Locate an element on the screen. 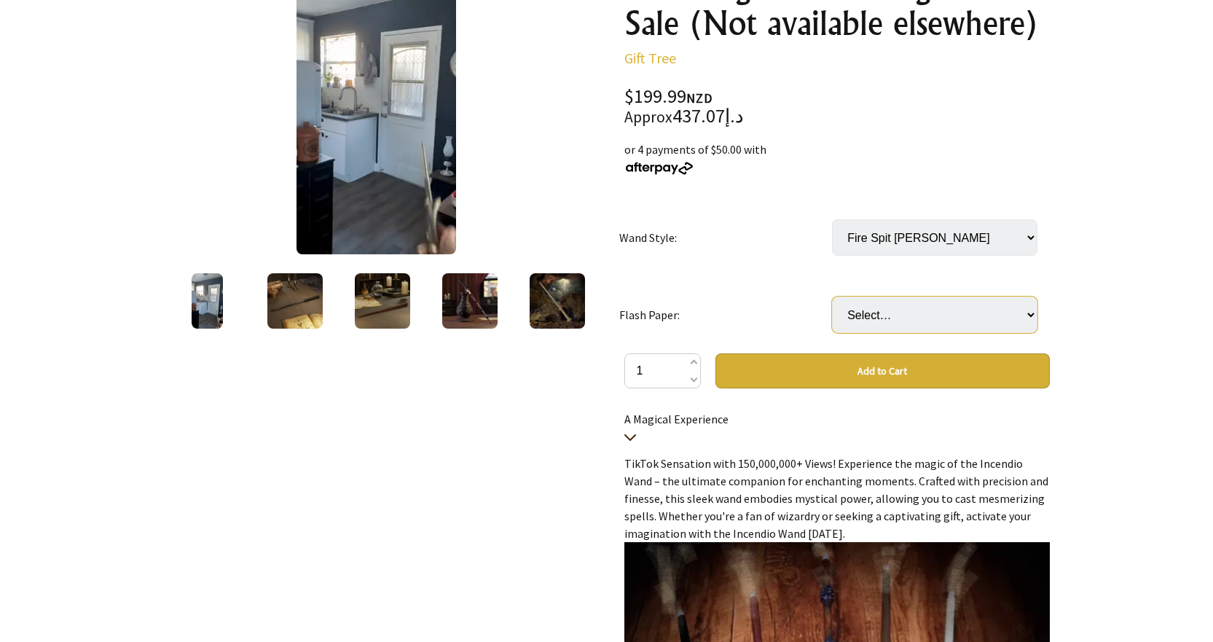 The height and width of the screenshot is (642, 1213). img: Afterpay is located at coordinates (659, 168).